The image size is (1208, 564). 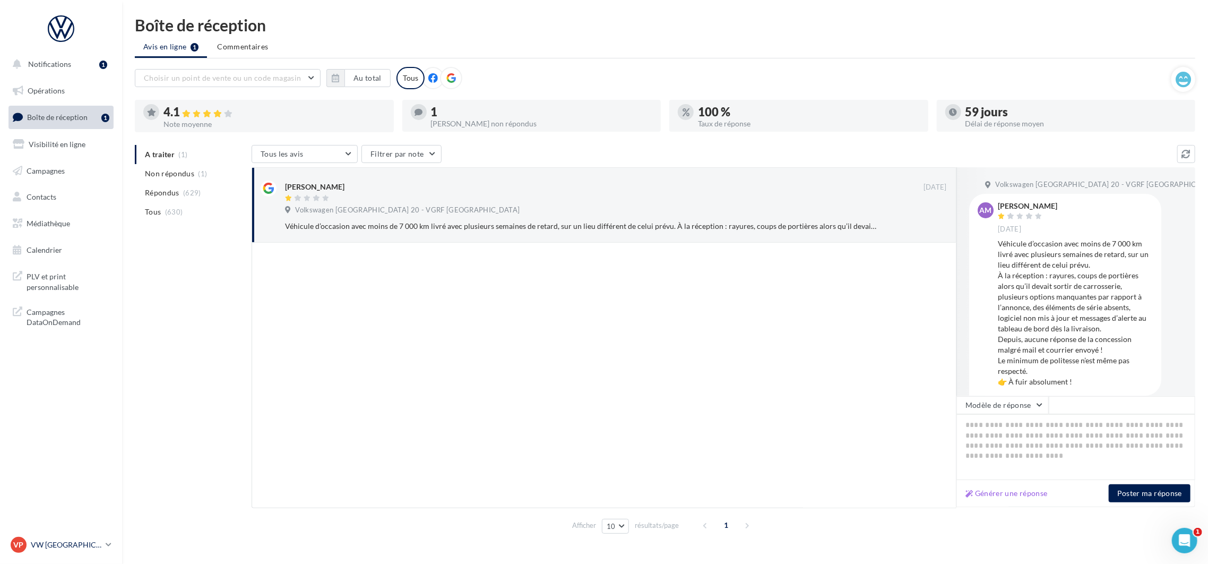 I want to click on span: Non répondus, so click(x=169, y=174).